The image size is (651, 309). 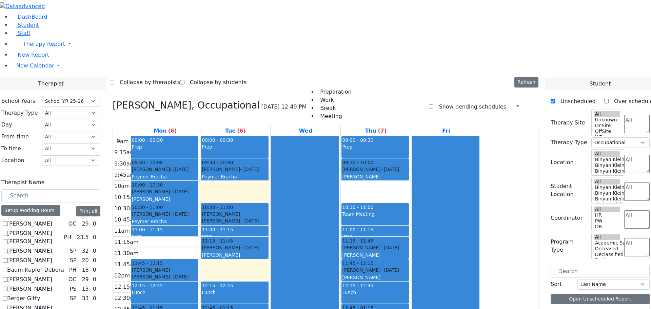 What do you see at coordinates (85, 251) in the screenshot?
I see `div: 32` at bounding box center [85, 251].